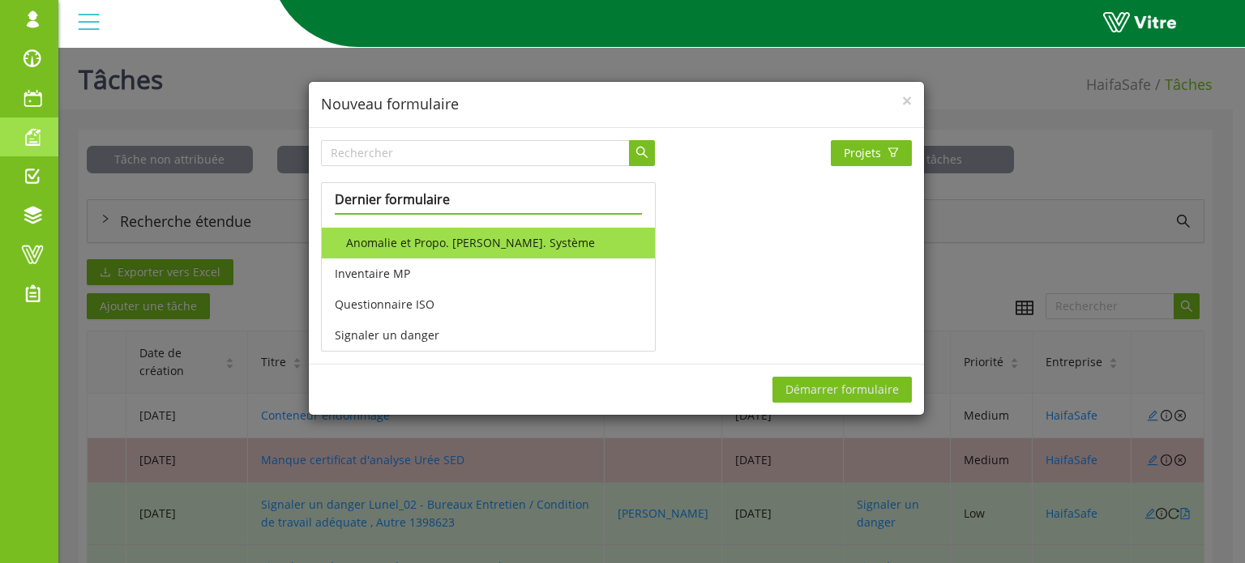 The height and width of the screenshot is (563, 1245). What do you see at coordinates (488, 336) in the screenshot?
I see `li: Signaler un danger` at bounding box center [488, 336].